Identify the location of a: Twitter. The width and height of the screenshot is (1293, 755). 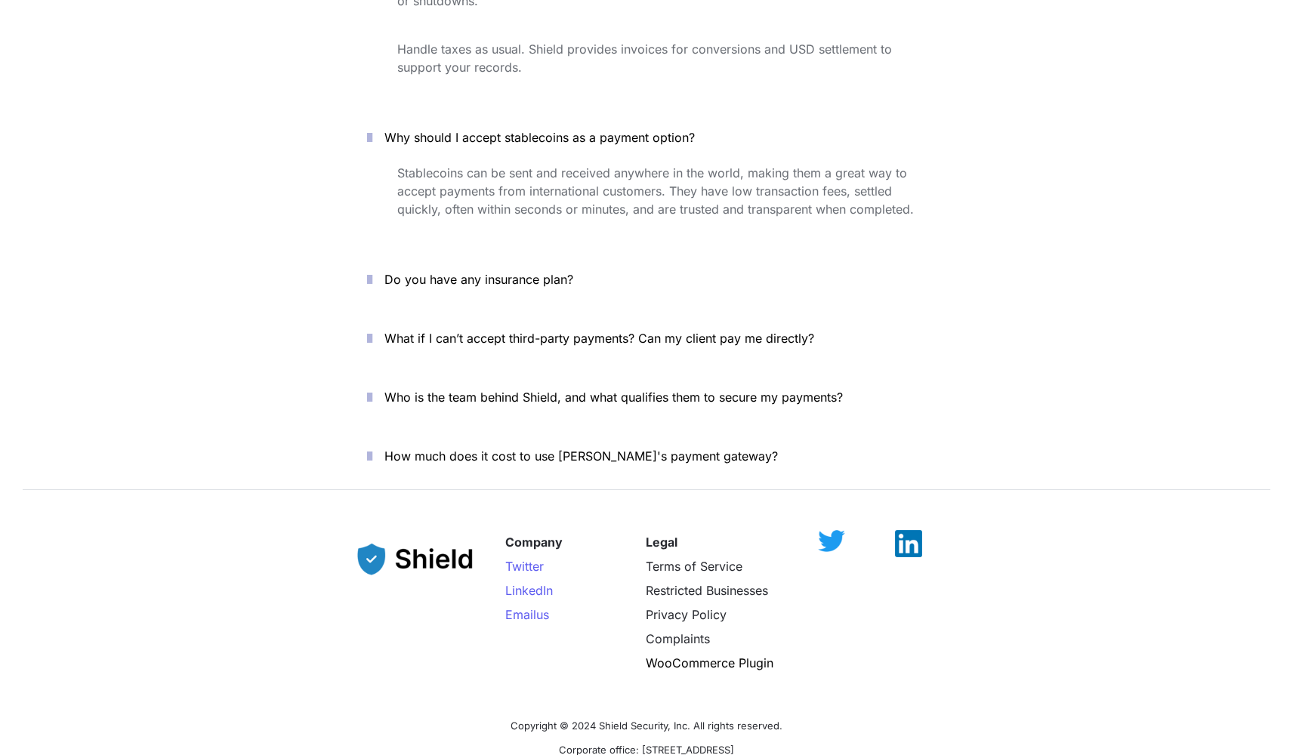
(524, 567).